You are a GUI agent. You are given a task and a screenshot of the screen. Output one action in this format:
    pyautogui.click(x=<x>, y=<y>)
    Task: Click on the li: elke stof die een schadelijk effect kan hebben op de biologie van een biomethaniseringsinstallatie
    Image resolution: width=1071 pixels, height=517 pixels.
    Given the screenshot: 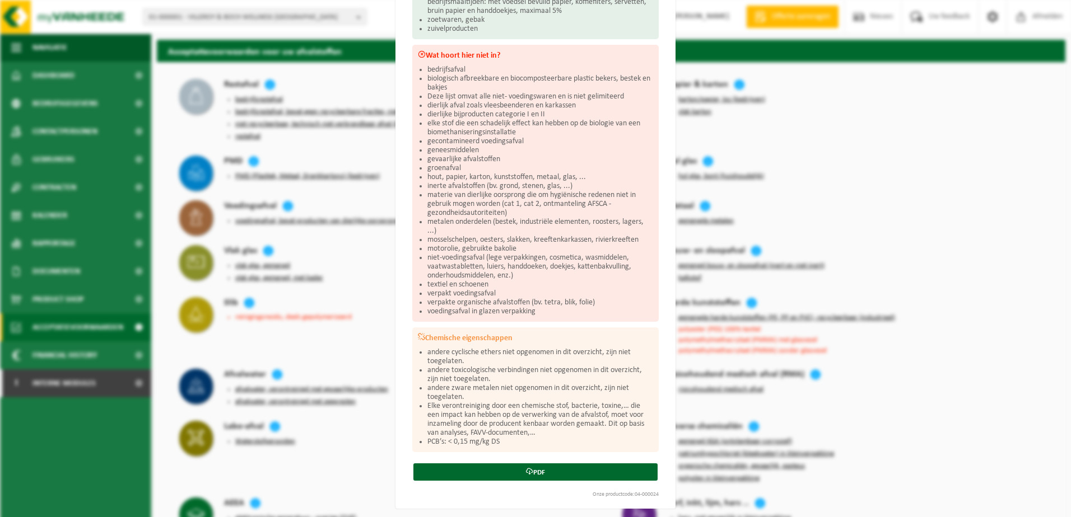 What is the action you would take?
    pyautogui.click(x=540, y=128)
    